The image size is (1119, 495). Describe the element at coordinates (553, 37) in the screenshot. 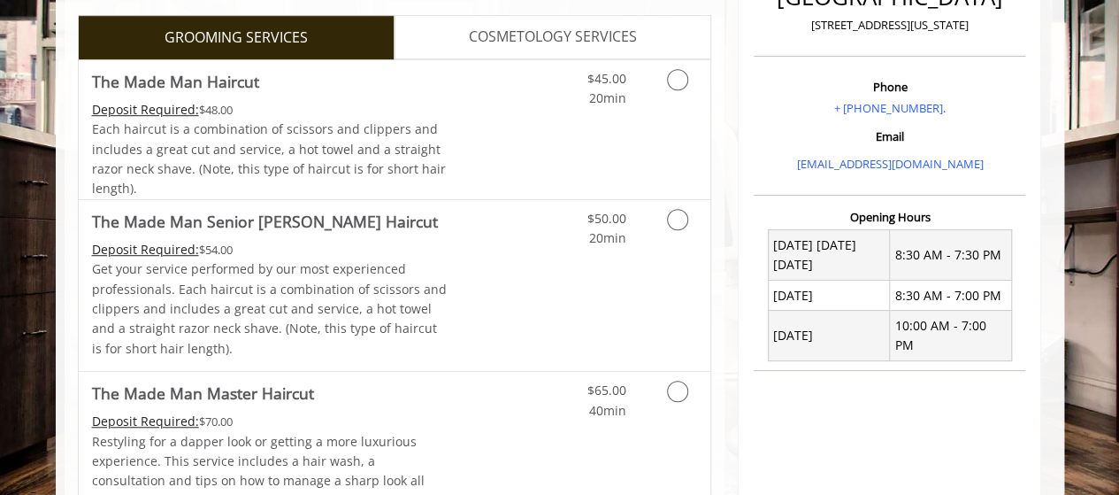

I see `span: COSMETOLOGY SERVICES` at that location.